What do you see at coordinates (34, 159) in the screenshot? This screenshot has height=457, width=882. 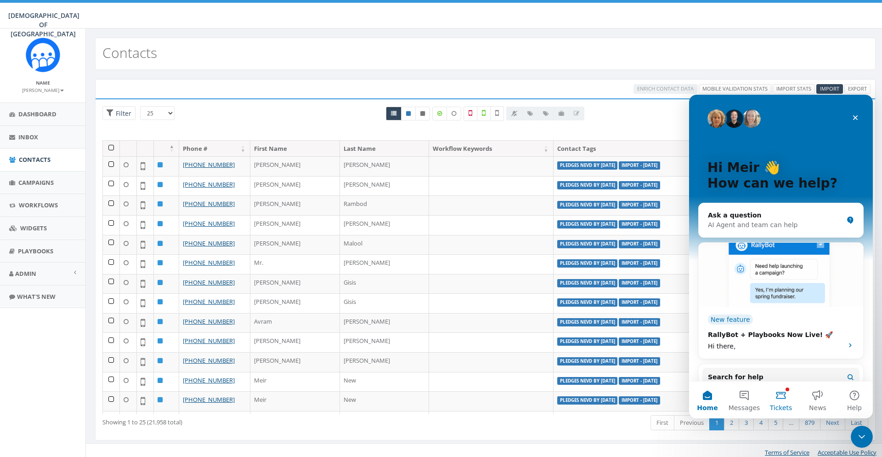 I see `span: Contacts` at bounding box center [34, 159].